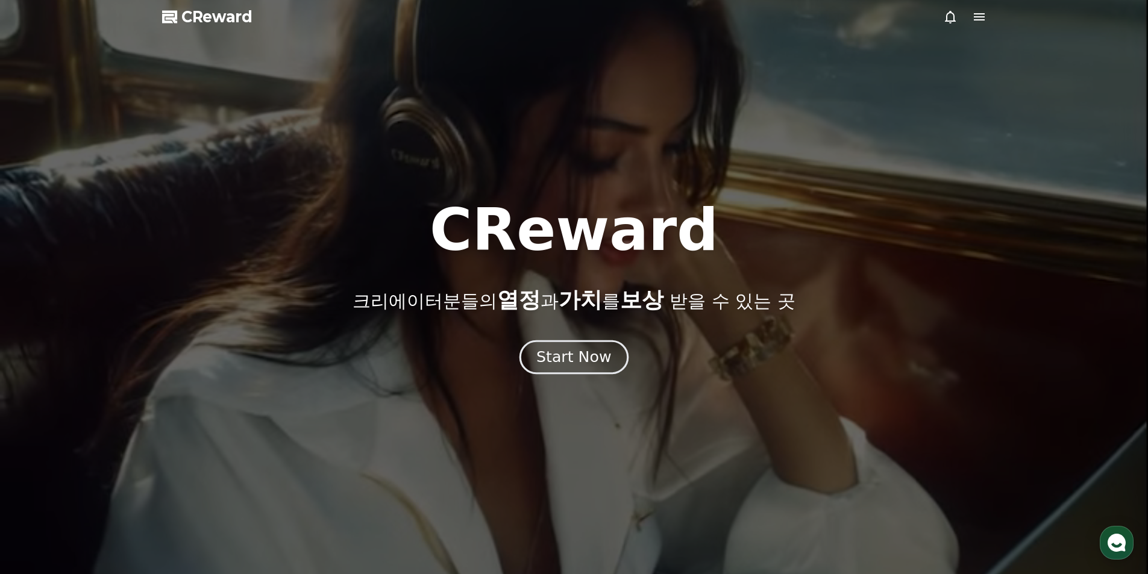 The width and height of the screenshot is (1148, 574). Describe the element at coordinates (193, 405) in the screenshot. I see `span: 설정` at that location.